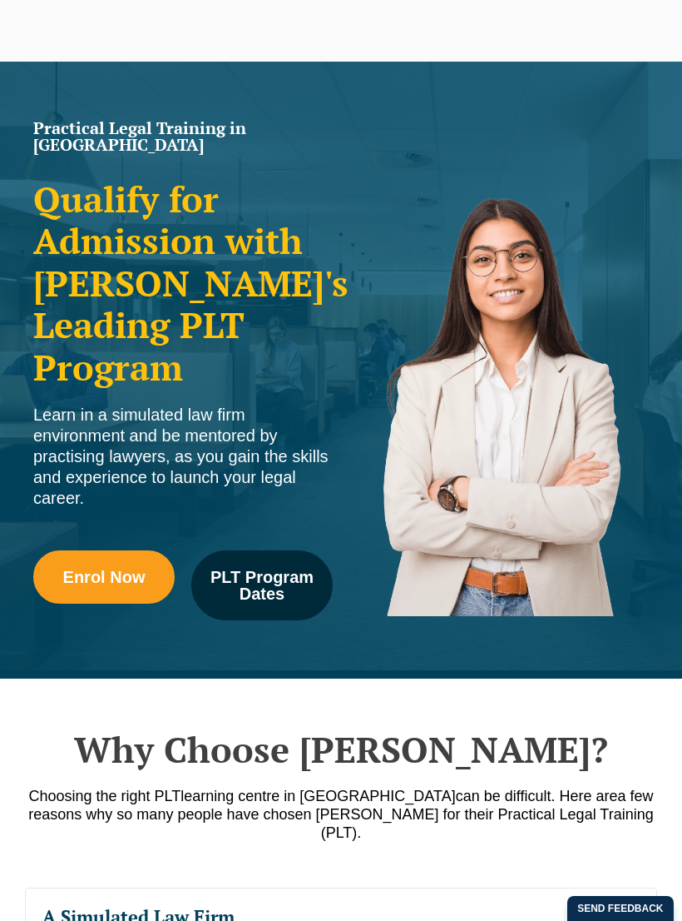 This screenshot has width=682, height=921. What do you see at coordinates (104, 577) in the screenshot?
I see `a: Enrol Now` at bounding box center [104, 577].